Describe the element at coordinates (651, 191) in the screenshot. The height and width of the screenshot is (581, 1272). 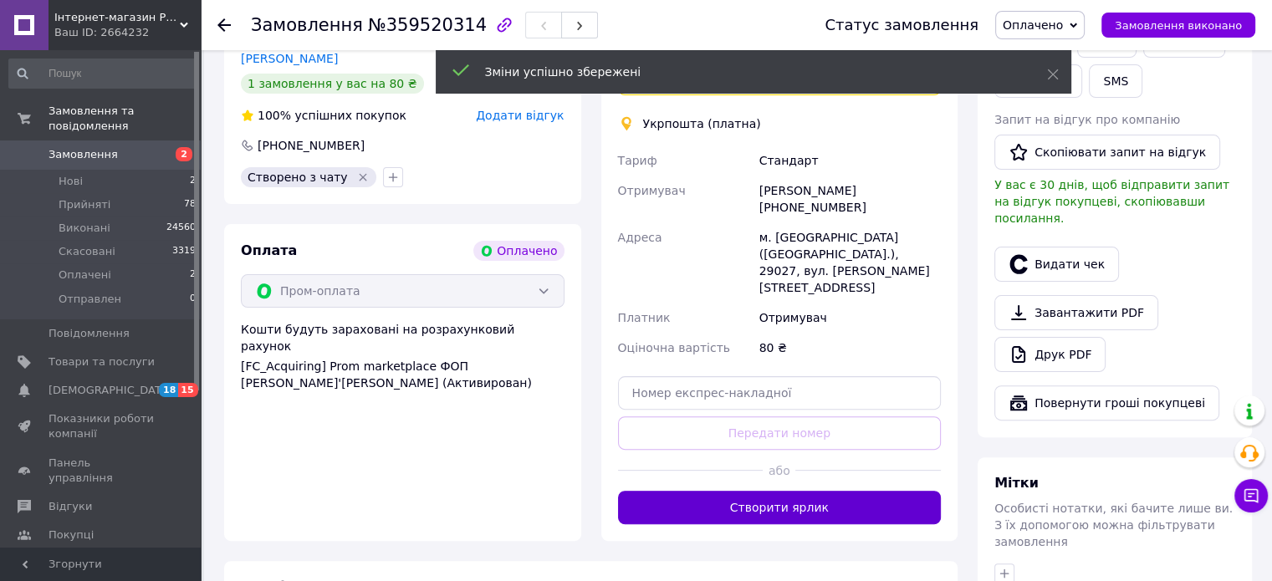
I see `span: Отримувач` at that location.